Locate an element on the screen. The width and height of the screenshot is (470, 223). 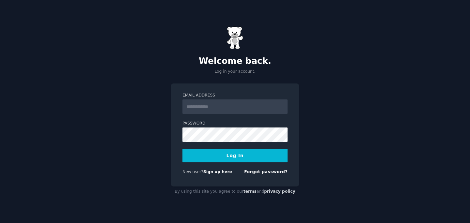
h2: Welcome back. is located at coordinates (235, 61).